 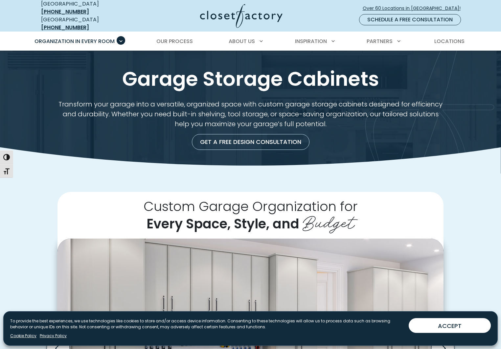 I want to click on span: Organization in Every Room, so click(x=75, y=41).